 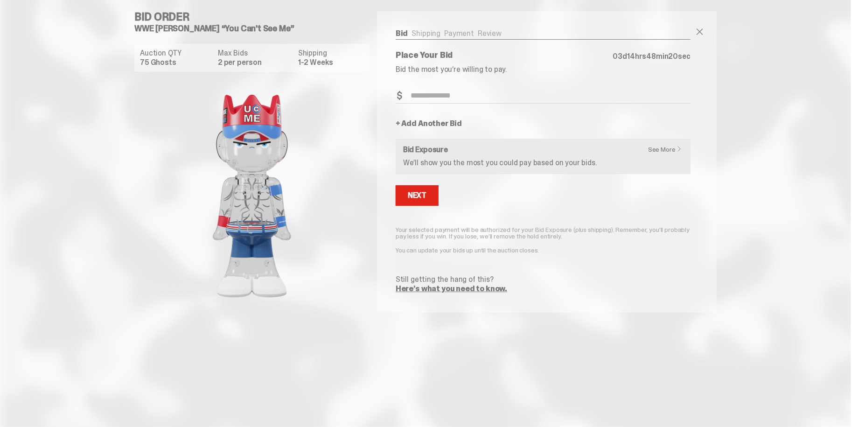 What do you see at coordinates (331, 53) in the screenshot?
I see `dt: Shipping` at bounding box center [331, 53].